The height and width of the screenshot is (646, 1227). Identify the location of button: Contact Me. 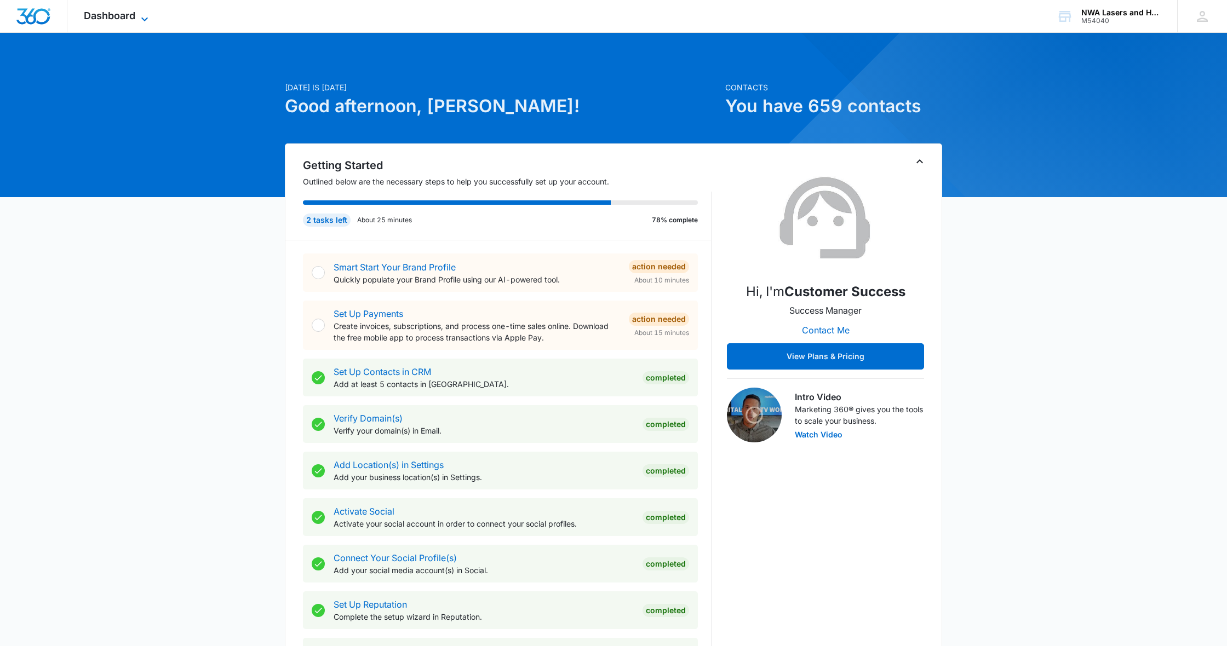
(825, 330).